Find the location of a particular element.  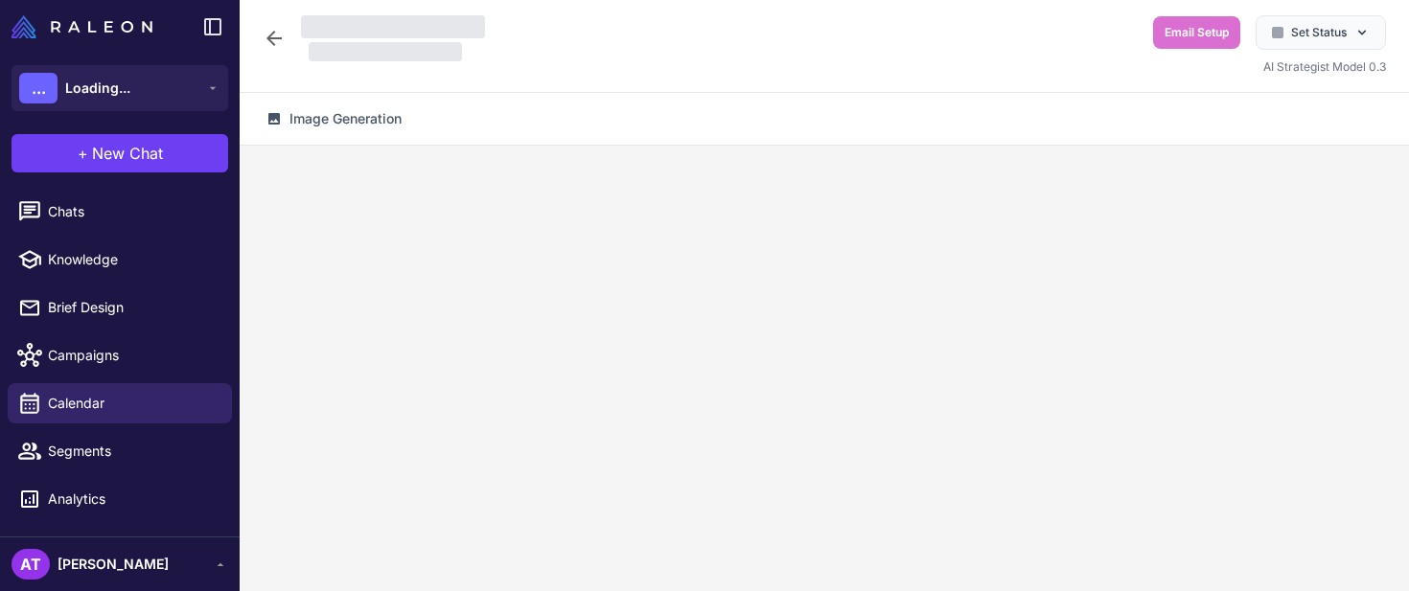

span: New Chat is located at coordinates (127, 153).